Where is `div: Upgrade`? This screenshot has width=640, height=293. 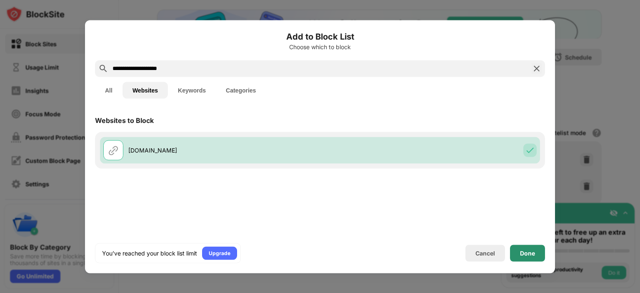 div: Upgrade is located at coordinates (220, 253).